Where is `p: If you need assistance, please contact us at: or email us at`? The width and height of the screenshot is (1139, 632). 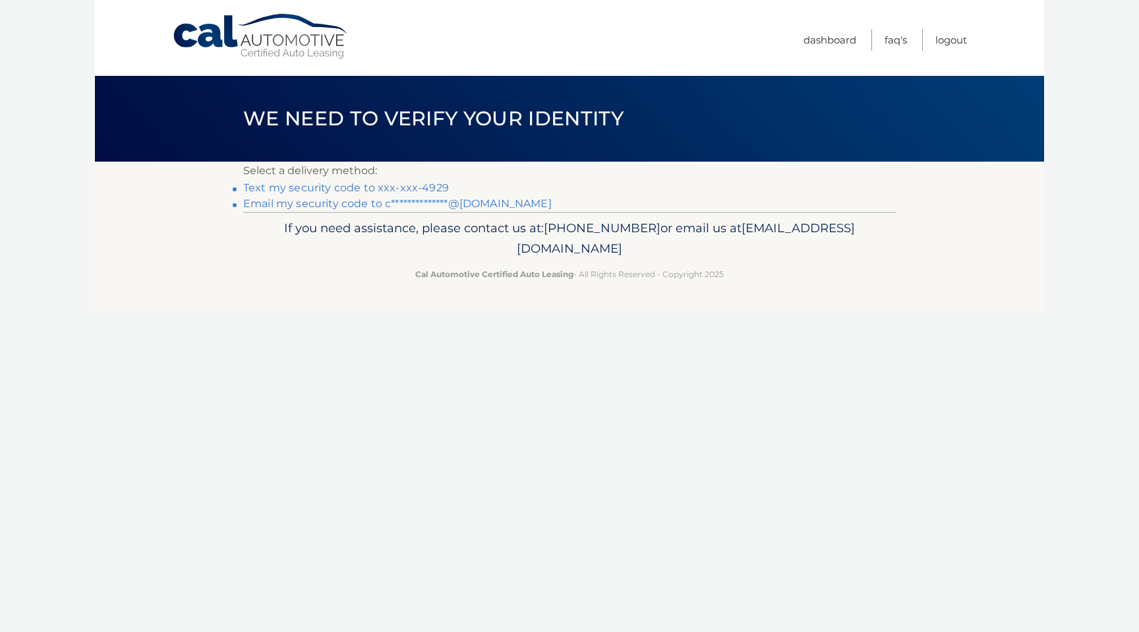
p: If you need assistance, please contact us at: or email us at is located at coordinates (570, 239).